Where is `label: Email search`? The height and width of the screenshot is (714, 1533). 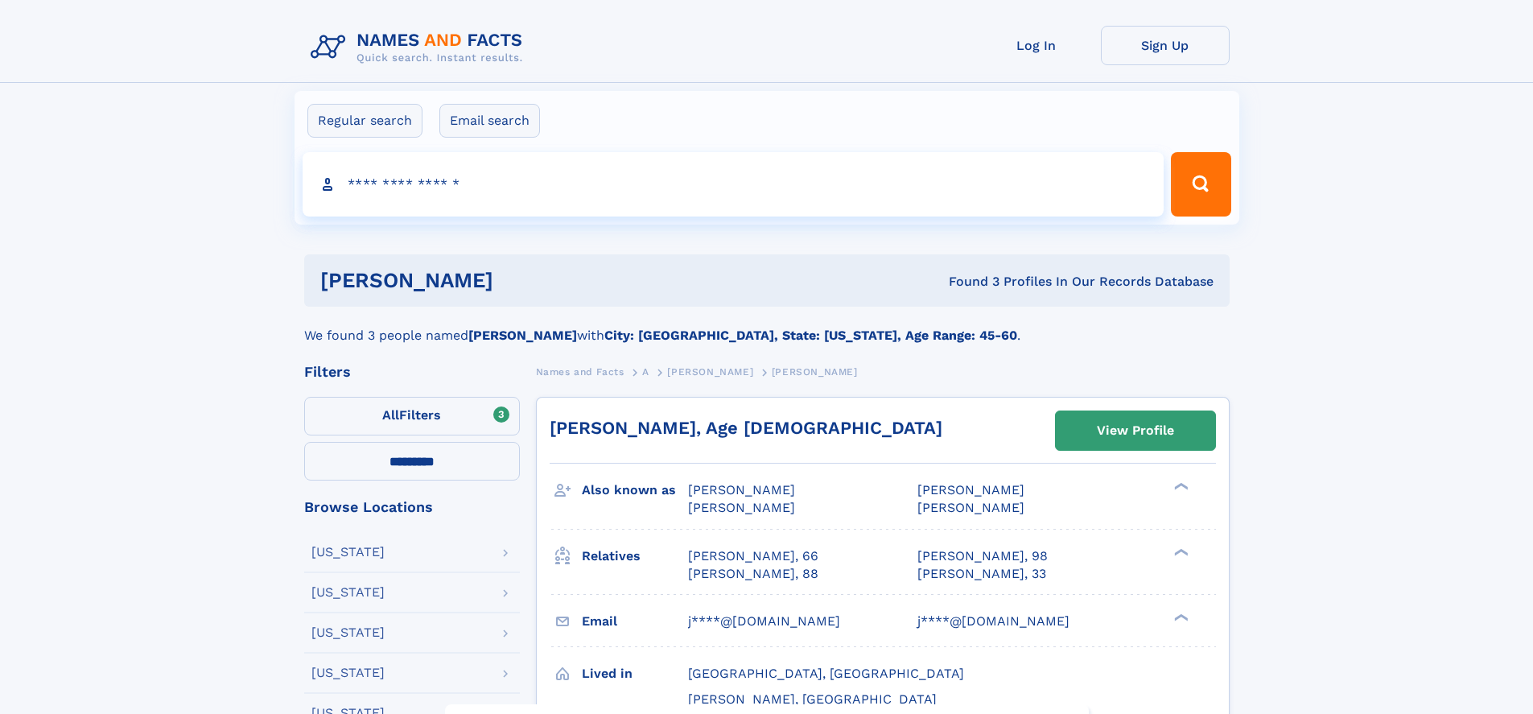 label: Email search is located at coordinates (489, 121).